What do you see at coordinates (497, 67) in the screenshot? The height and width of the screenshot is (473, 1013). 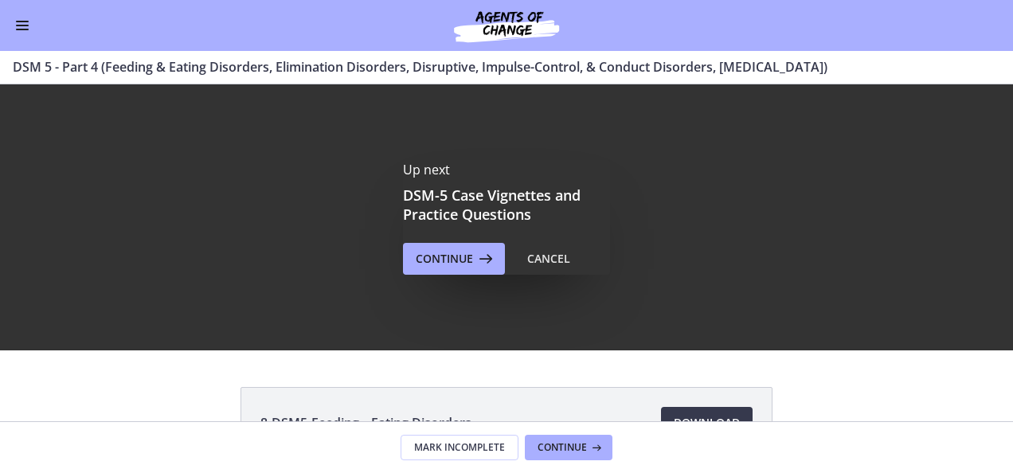 I see `h3: DSM 5 - Part 4 (Feeding & Eating Disorders, Elimination Disorders, Disruptive, Impulse-Control, &...` at bounding box center [497, 67].